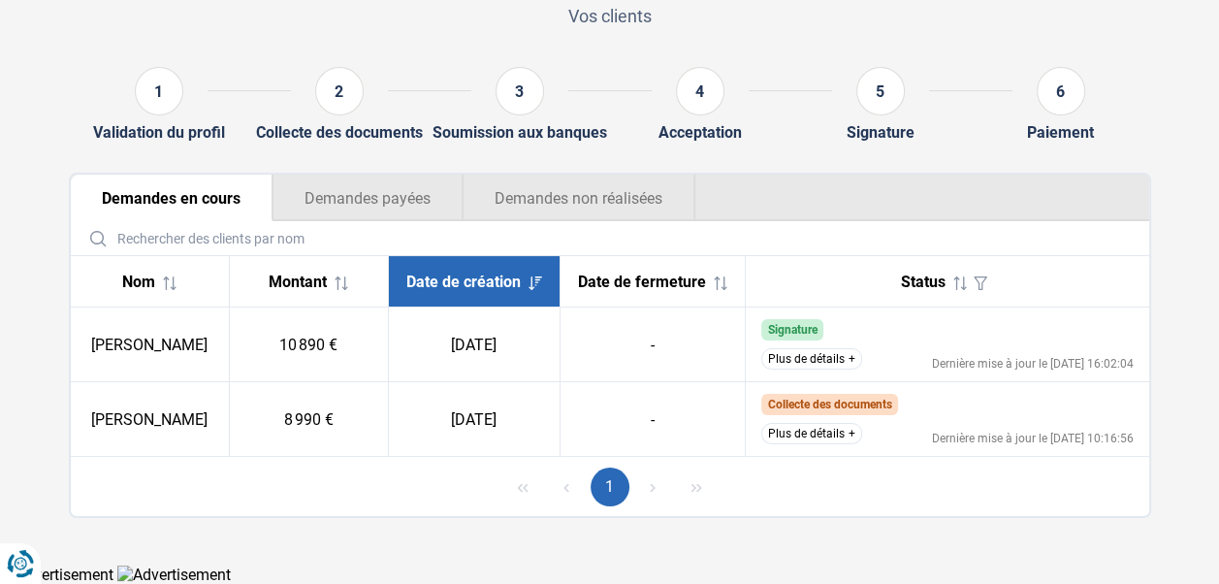 This screenshot has height=584, width=1219. I want to click on p: Vos clients, so click(610, 16).